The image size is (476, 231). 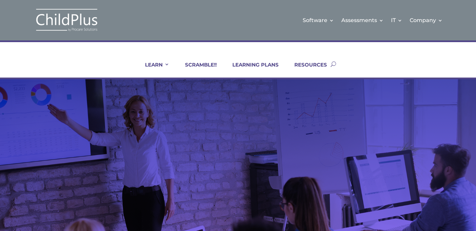 What do you see at coordinates (252, 69) in the screenshot?
I see `a: LEARNING PLANS` at bounding box center [252, 69].